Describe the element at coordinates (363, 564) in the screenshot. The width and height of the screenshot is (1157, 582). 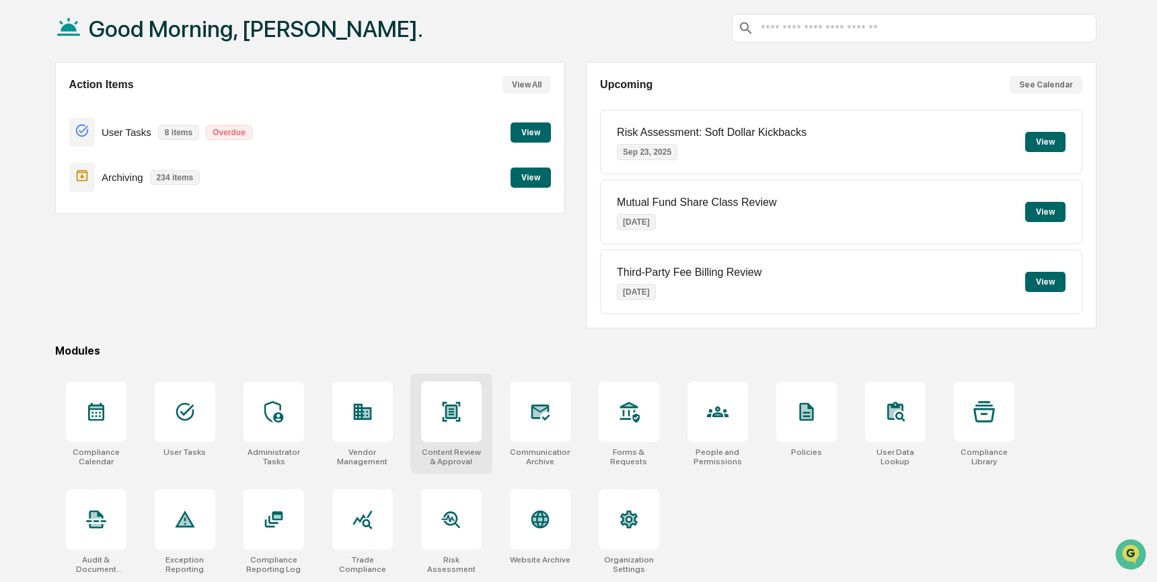
I see `div: Trade Compliance` at that location.